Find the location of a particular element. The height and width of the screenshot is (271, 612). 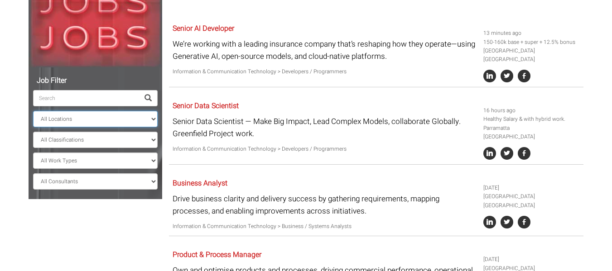

p: Senior Data Scientist — Make Big Impact, Lead Complex Models, collaborate Globally. Greenfield Pr... is located at coordinates (324, 128).